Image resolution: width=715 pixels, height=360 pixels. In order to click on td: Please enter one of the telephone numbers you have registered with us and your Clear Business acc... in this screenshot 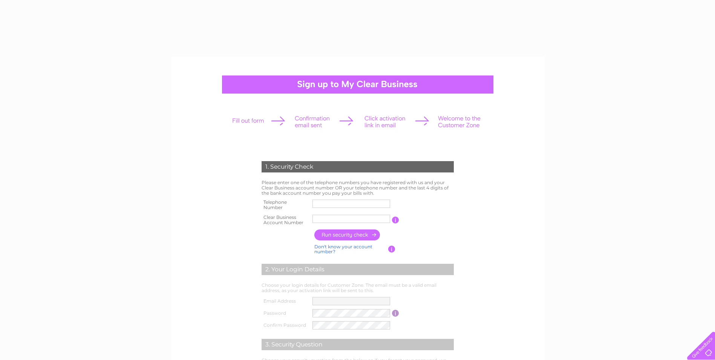, I will do `click(358, 187)`.